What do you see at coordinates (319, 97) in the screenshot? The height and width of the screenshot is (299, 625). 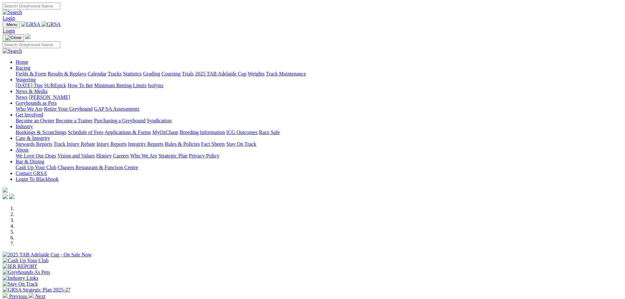 I see `div: News & Media` at bounding box center [319, 97].